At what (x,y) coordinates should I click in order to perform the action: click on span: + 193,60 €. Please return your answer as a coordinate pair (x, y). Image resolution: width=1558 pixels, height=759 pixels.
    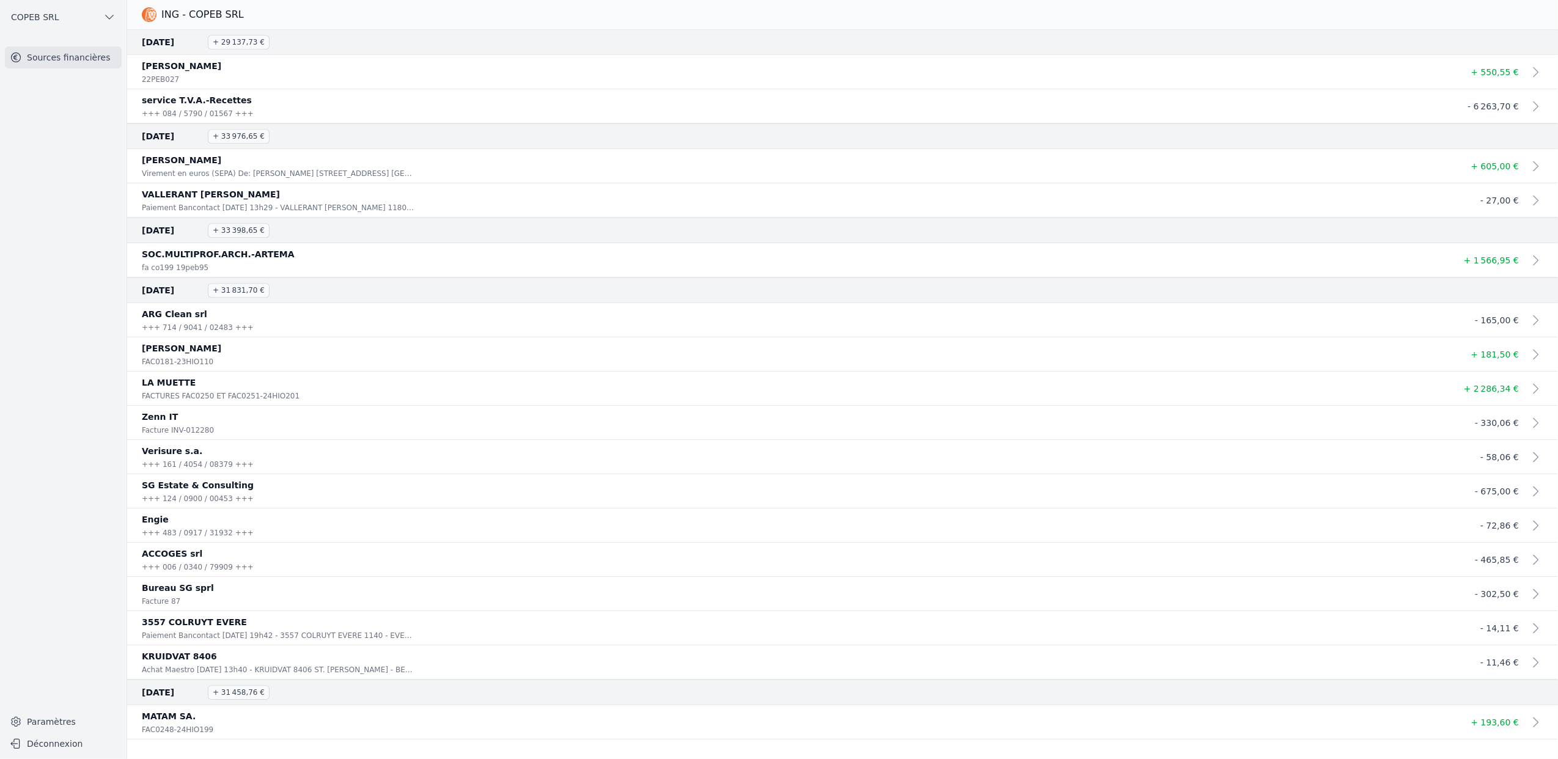
    Looking at the image, I should click on (1495, 723).